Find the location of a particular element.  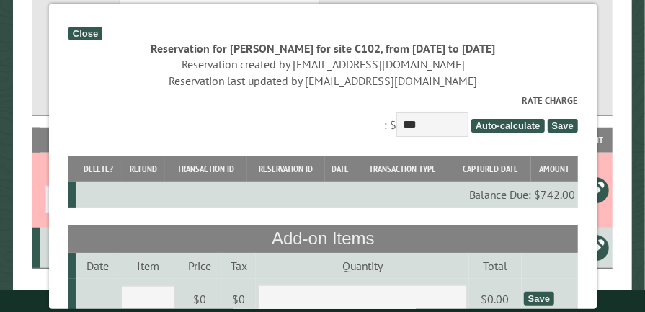

div: C103 is located at coordinates (66, 248).